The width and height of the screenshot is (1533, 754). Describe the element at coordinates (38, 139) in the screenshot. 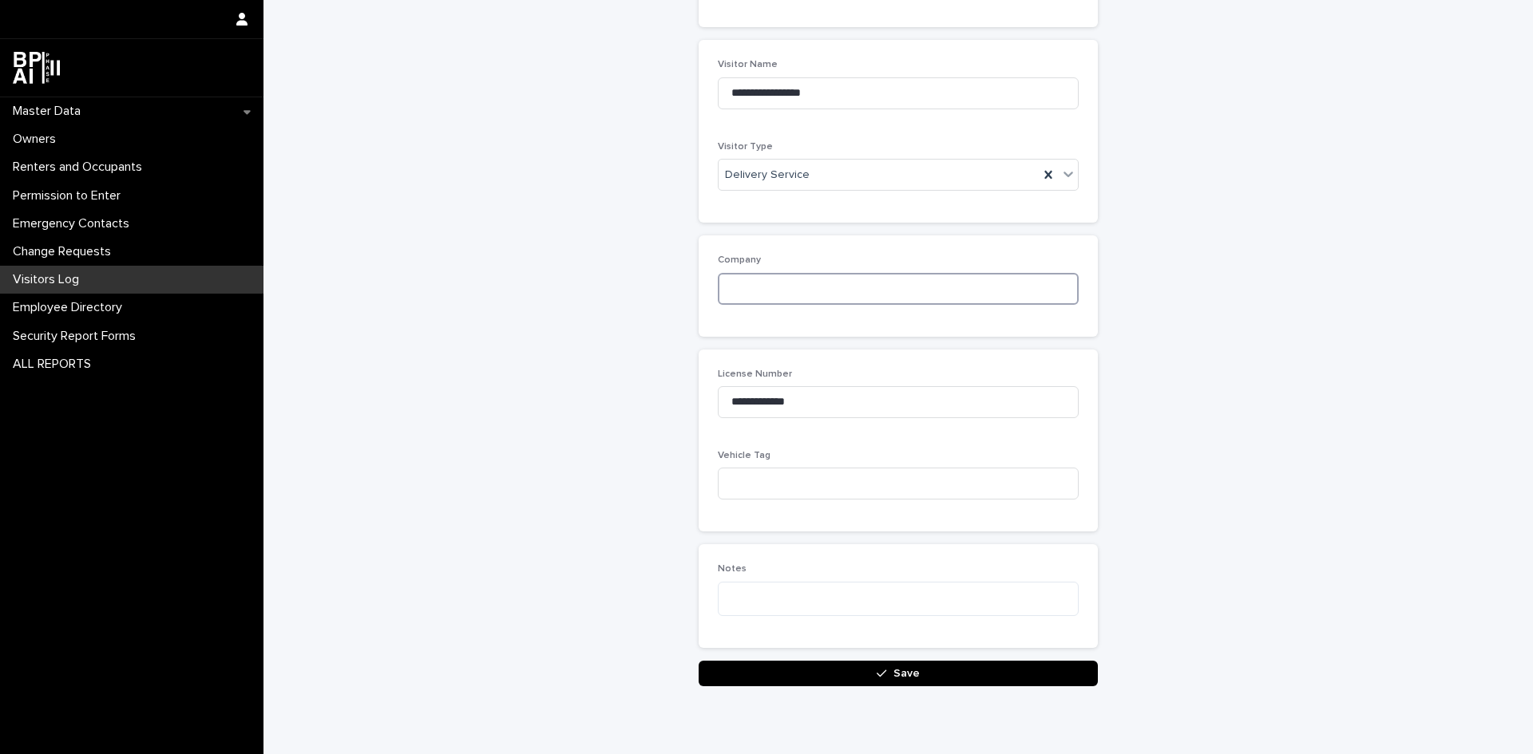

I see `p: Owners` at that location.